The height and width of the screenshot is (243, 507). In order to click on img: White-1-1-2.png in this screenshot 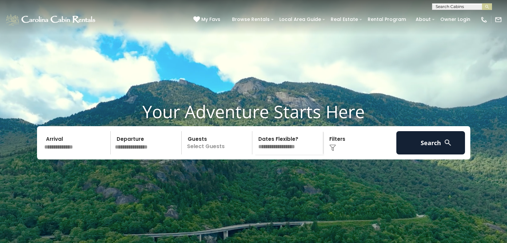, I will do `click(51, 20)`.